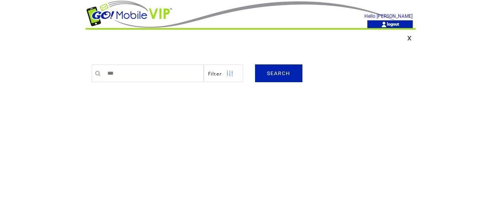 The height and width of the screenshot is (198, 501). I want to click on a: logout, so click(393, 24).